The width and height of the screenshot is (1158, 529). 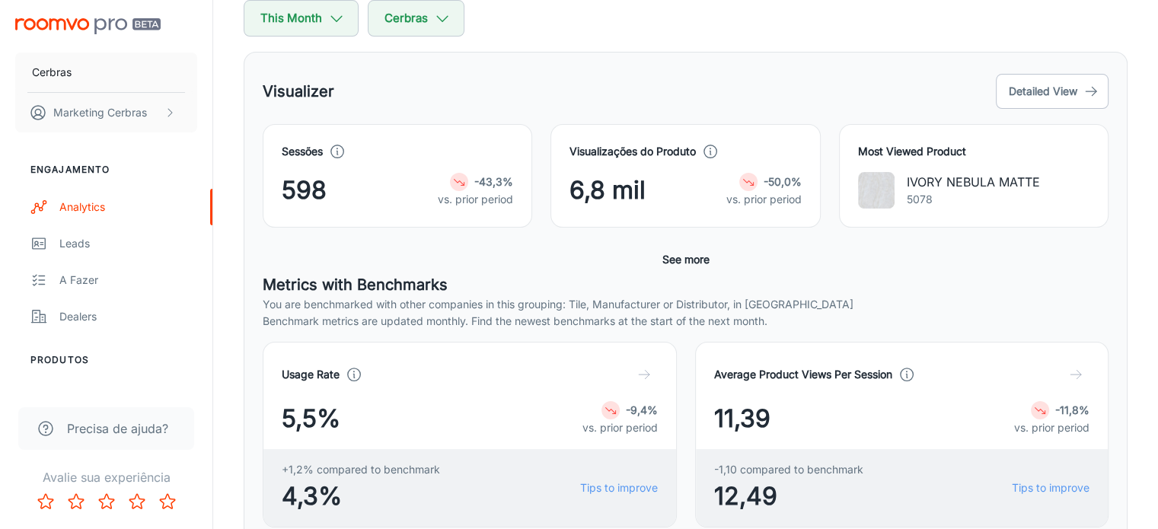 What do you see at coordinates (685, 321) in the screenshot?
I see `p: Benchmark metrics are updated monthly. Find the newest benchmarks at the start of the next month.` at bounding box center [685, 321].